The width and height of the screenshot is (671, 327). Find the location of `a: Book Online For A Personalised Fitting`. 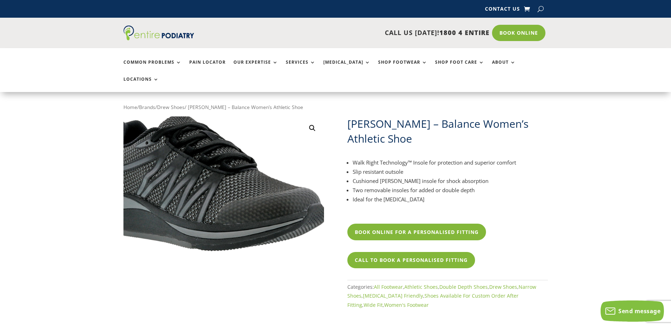

a: Book Online For A Personalised Fitting is located at coordinates (417, 232).